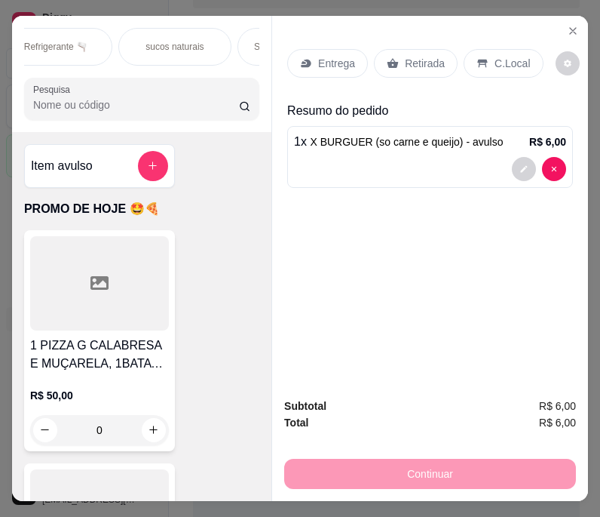 The height and width of the screenshot is (517, 600). Describe the element at coordinates (174, 47) in the screenshot. I see `p: sucos naturais` at that location.